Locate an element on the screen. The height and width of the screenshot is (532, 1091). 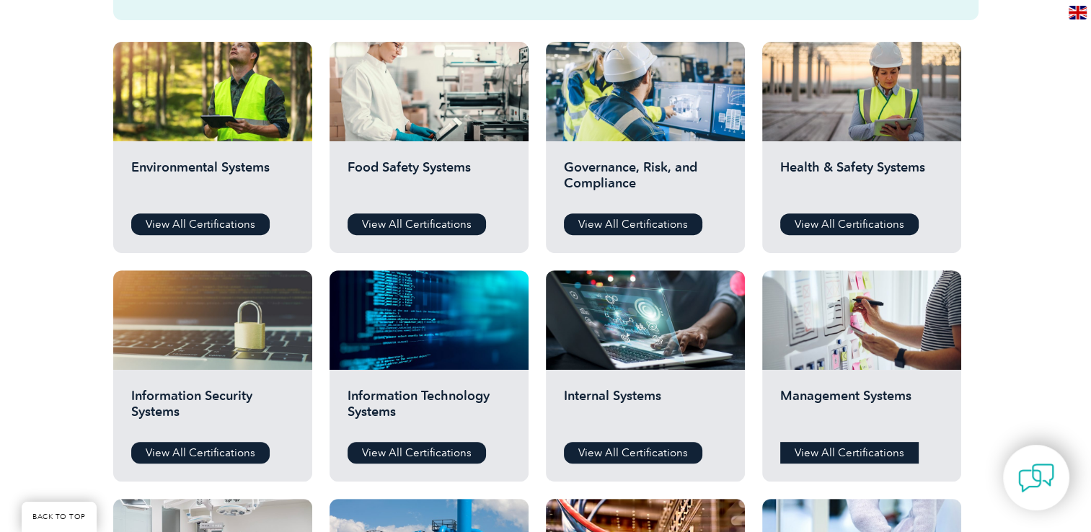
img: contact-chat.png is located at coordinates (1037, 478).